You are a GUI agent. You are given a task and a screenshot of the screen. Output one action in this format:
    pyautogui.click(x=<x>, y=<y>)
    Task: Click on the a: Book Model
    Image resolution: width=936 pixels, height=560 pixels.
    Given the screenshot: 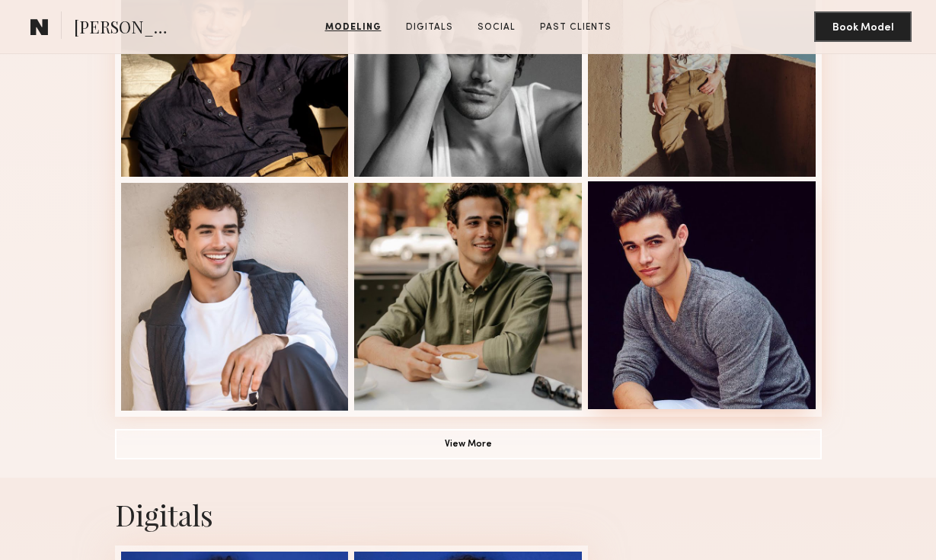 What is the action you would take?
    pyautogui.click(x=863, y=26)
    